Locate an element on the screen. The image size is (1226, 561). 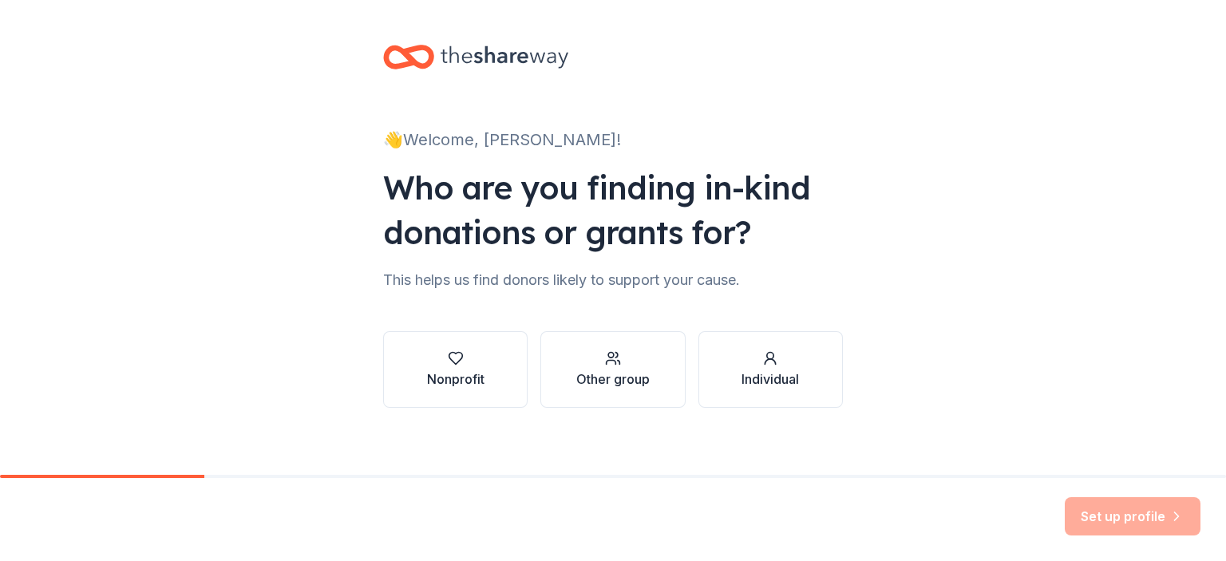
div: Nonprofit is located at coordinates (456, 379).